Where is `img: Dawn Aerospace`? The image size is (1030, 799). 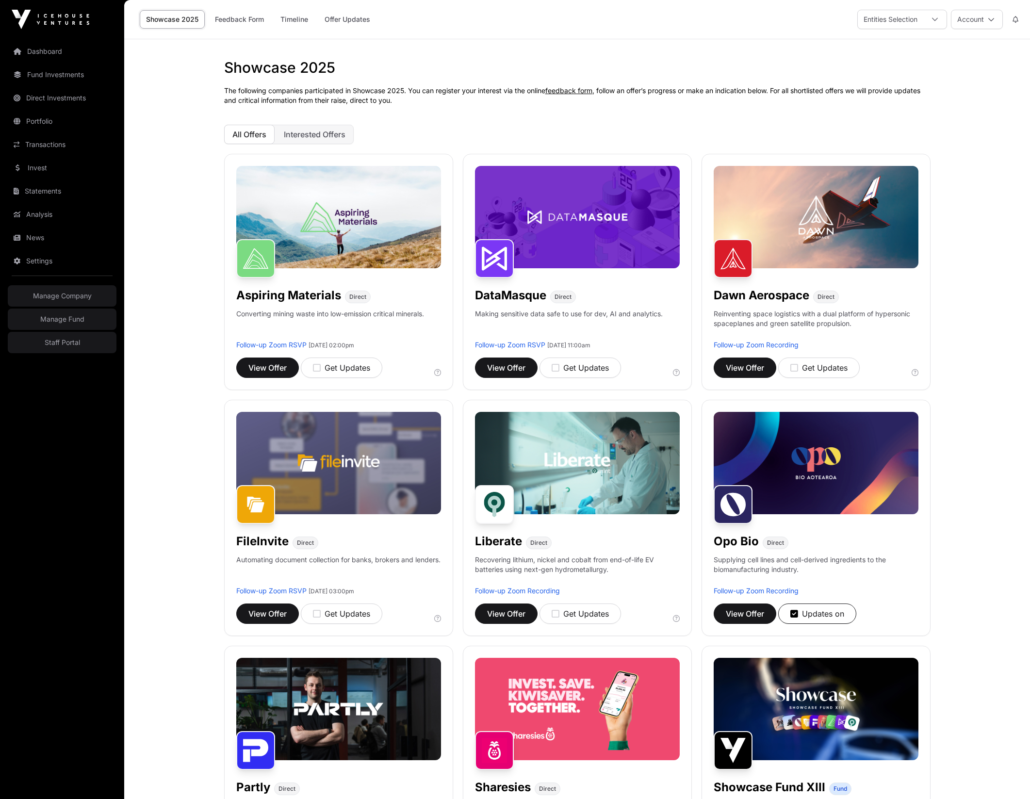
img: Dawn Aerospace is located at coordinates (733, 259).